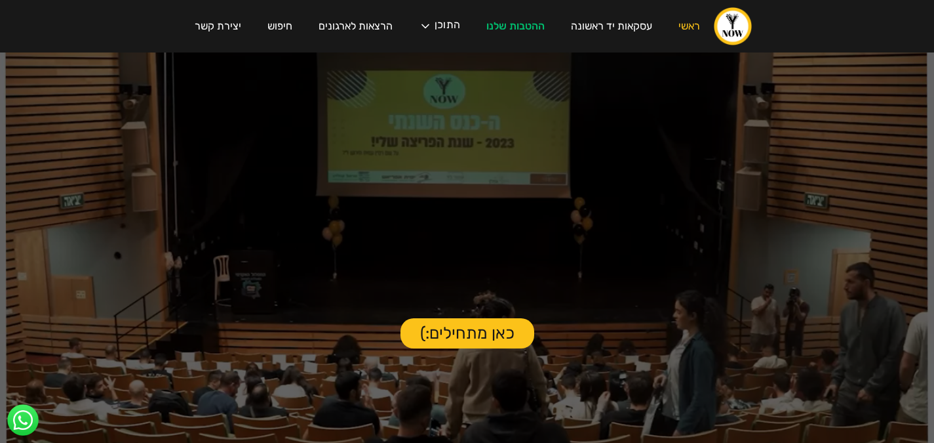  Describe the element at coordinates (447, 26) in the screenshot. I see `div: התוכן` at that location.